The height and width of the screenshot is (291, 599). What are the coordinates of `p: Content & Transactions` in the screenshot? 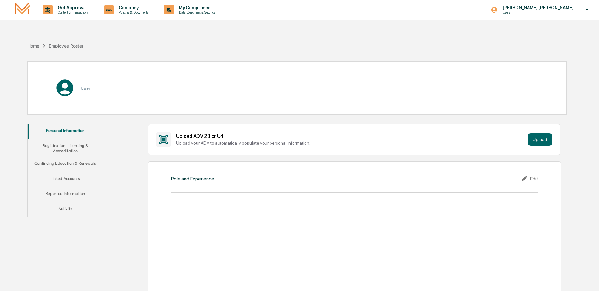 It's located at (72, 12).